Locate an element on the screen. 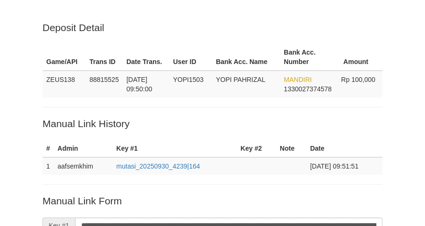  th: Bank Acc. Name is located at coordinates (246, 57).